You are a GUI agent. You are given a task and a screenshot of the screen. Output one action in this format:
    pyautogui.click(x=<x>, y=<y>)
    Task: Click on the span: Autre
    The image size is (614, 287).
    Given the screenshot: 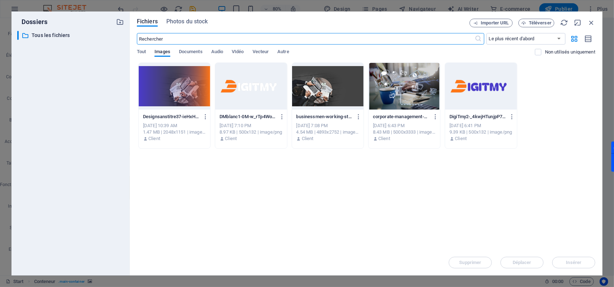 What is the action you would take?
    pyautogui.click(x=283, y=52)
    